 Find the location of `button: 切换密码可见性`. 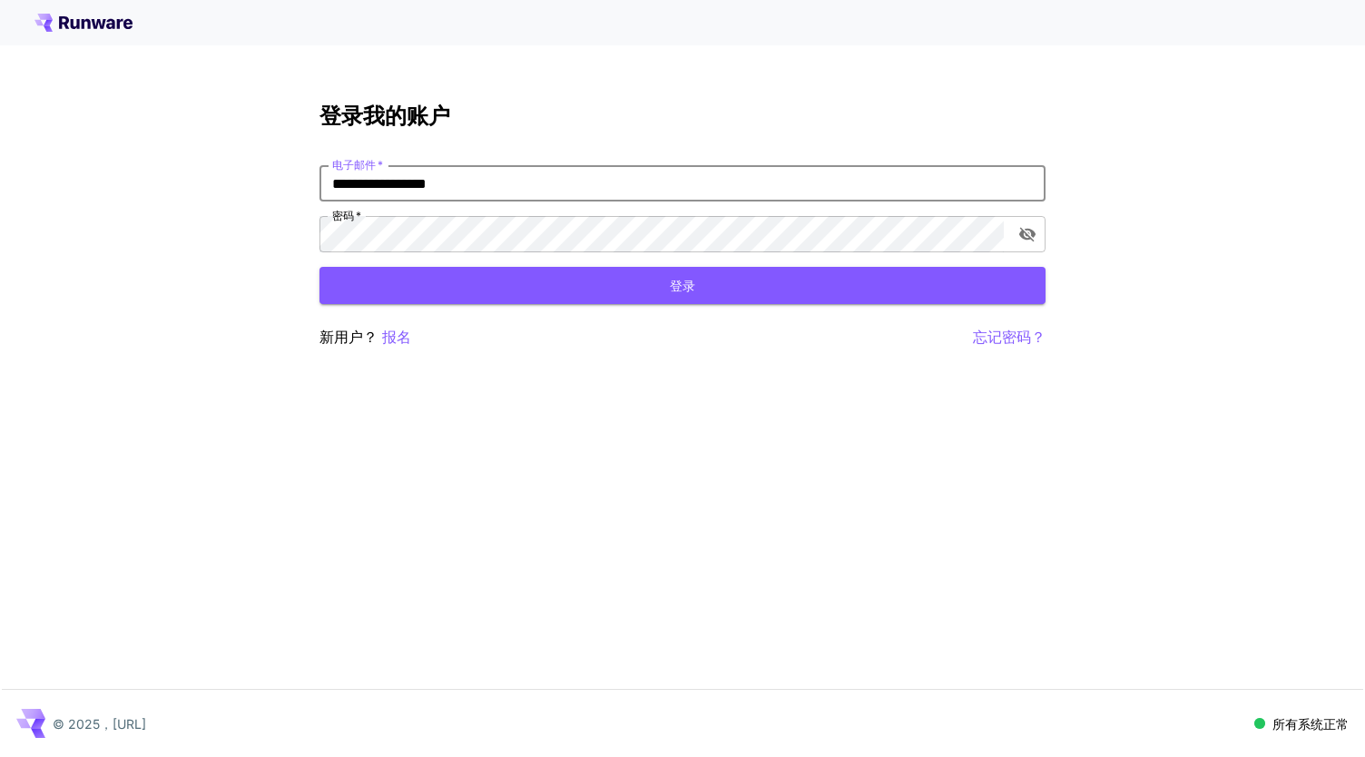

button: 切换密码可见性 is located at coordinates (1027, 234).